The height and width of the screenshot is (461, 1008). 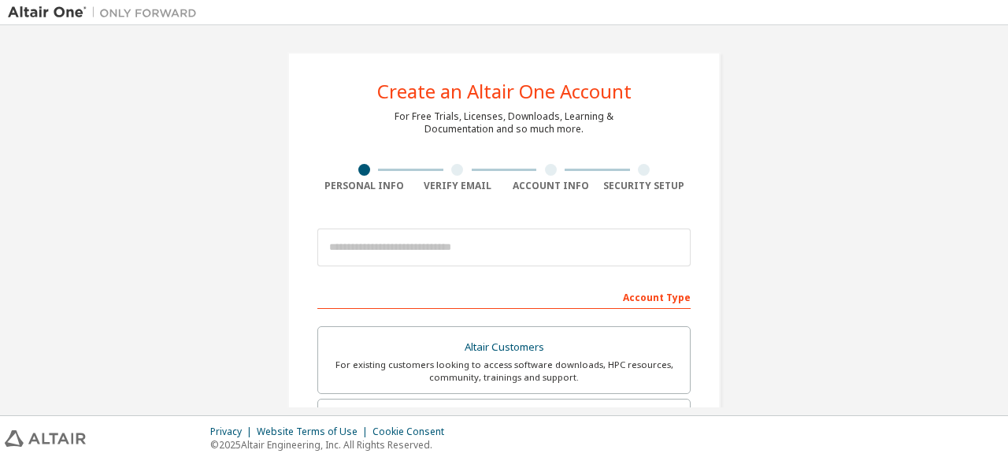 I want to click on img: Altair One, so click(x=106, y=13).